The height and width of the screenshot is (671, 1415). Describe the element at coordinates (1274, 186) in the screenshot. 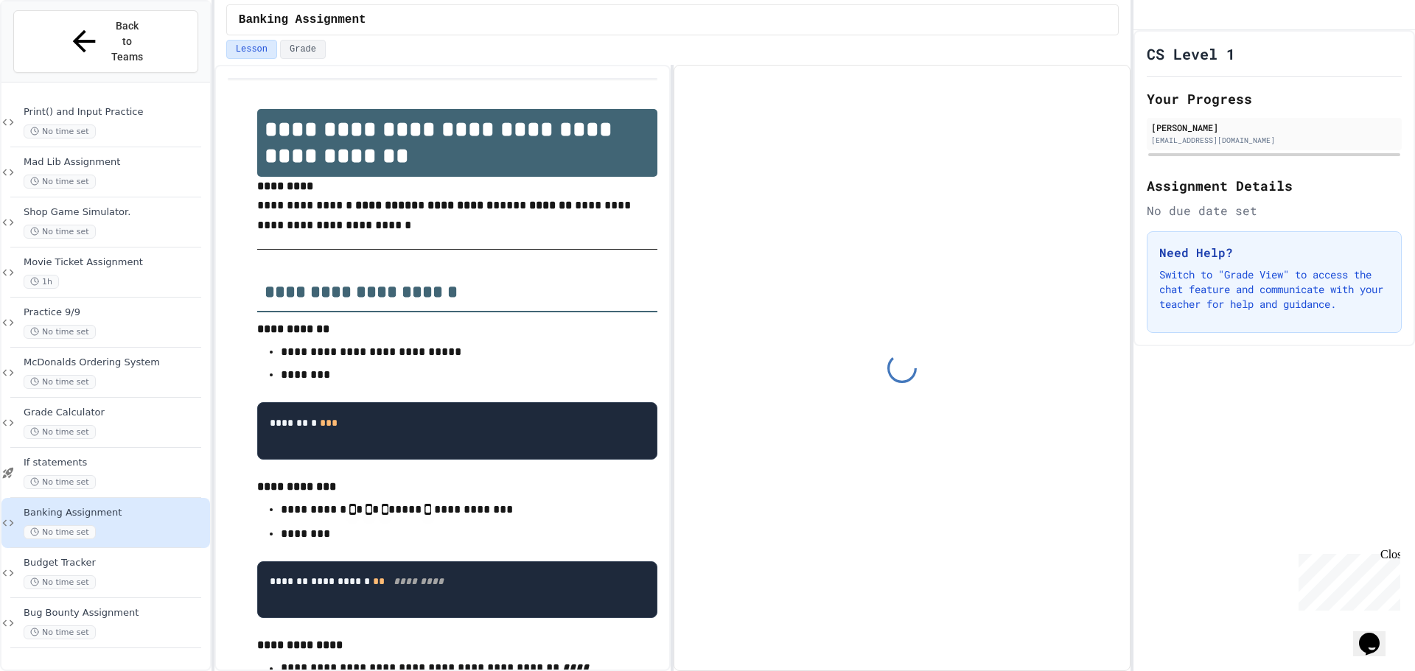

I see `h2: Assignment Details` at that location.